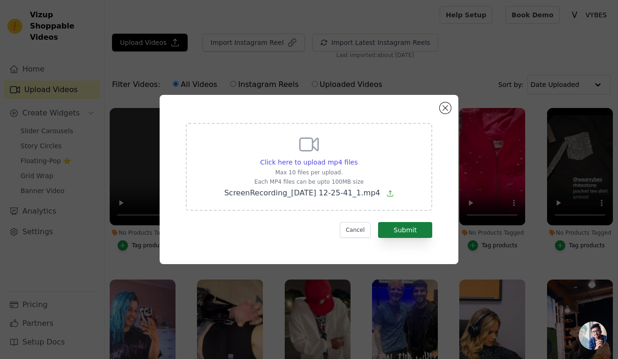 The width and height of the screenshot is (618, 359). Describe the element at coordinates (405, 230) in the screenshot. I see `button: Submit` at that location.